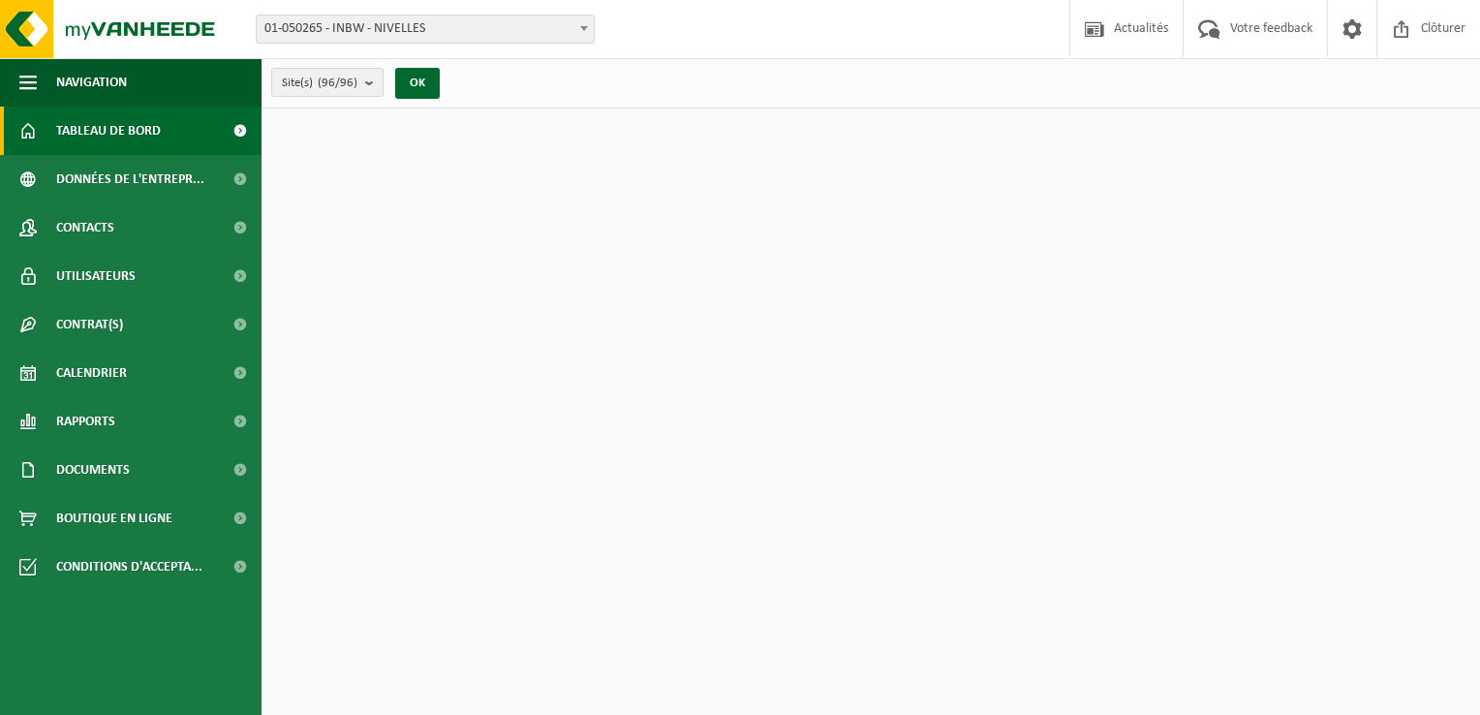 This screenshot has width=1480, height=715. Describe the element at coordinates (91, 82) in the screenshot. I see `span: Navigation` at that location.